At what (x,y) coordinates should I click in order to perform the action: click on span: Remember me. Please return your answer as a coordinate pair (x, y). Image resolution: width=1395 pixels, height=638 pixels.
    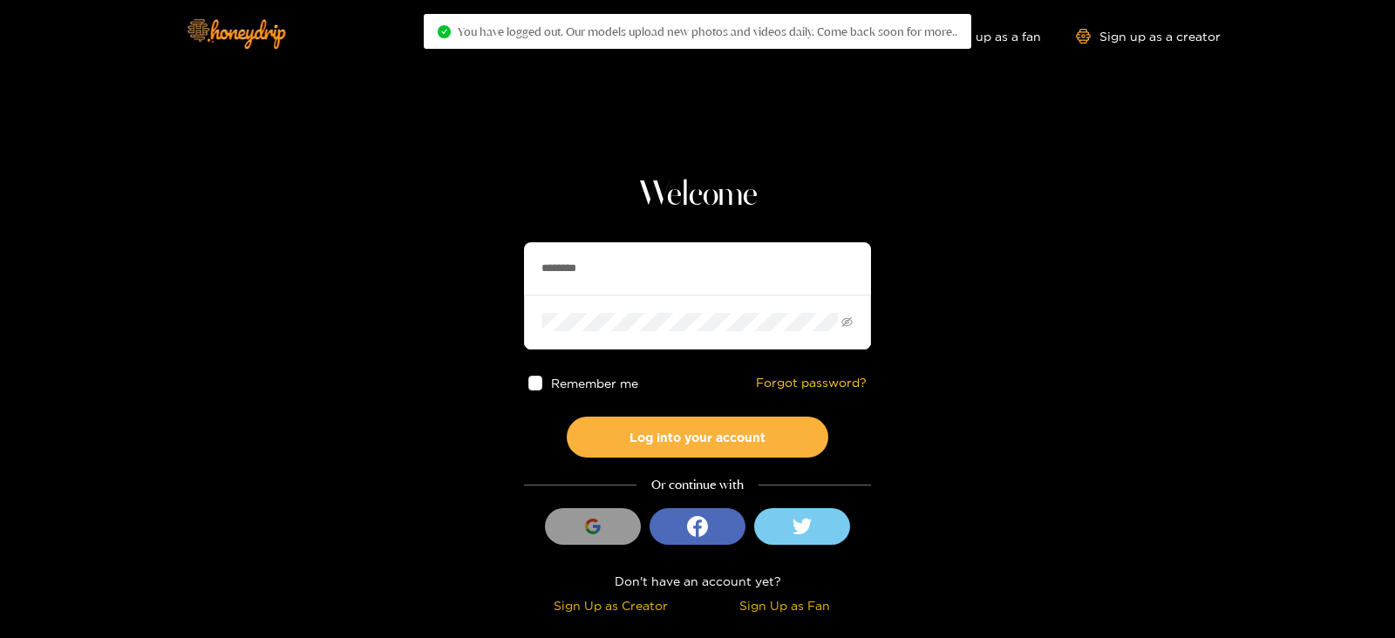
    Looking at the image, I should click on (595, 383).